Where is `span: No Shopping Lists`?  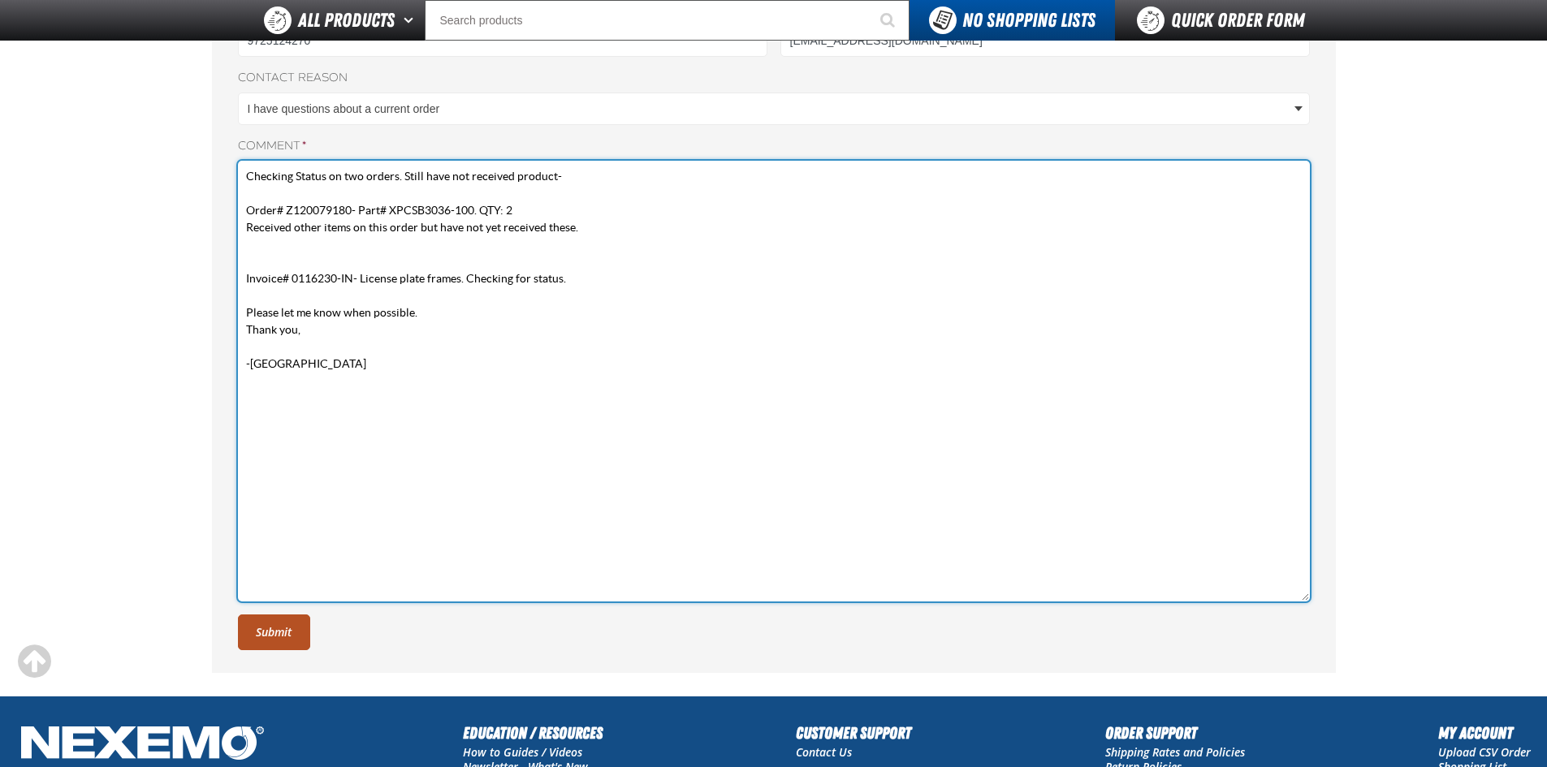 span: No Shopping Lists is located at coordinates (1029, 20).